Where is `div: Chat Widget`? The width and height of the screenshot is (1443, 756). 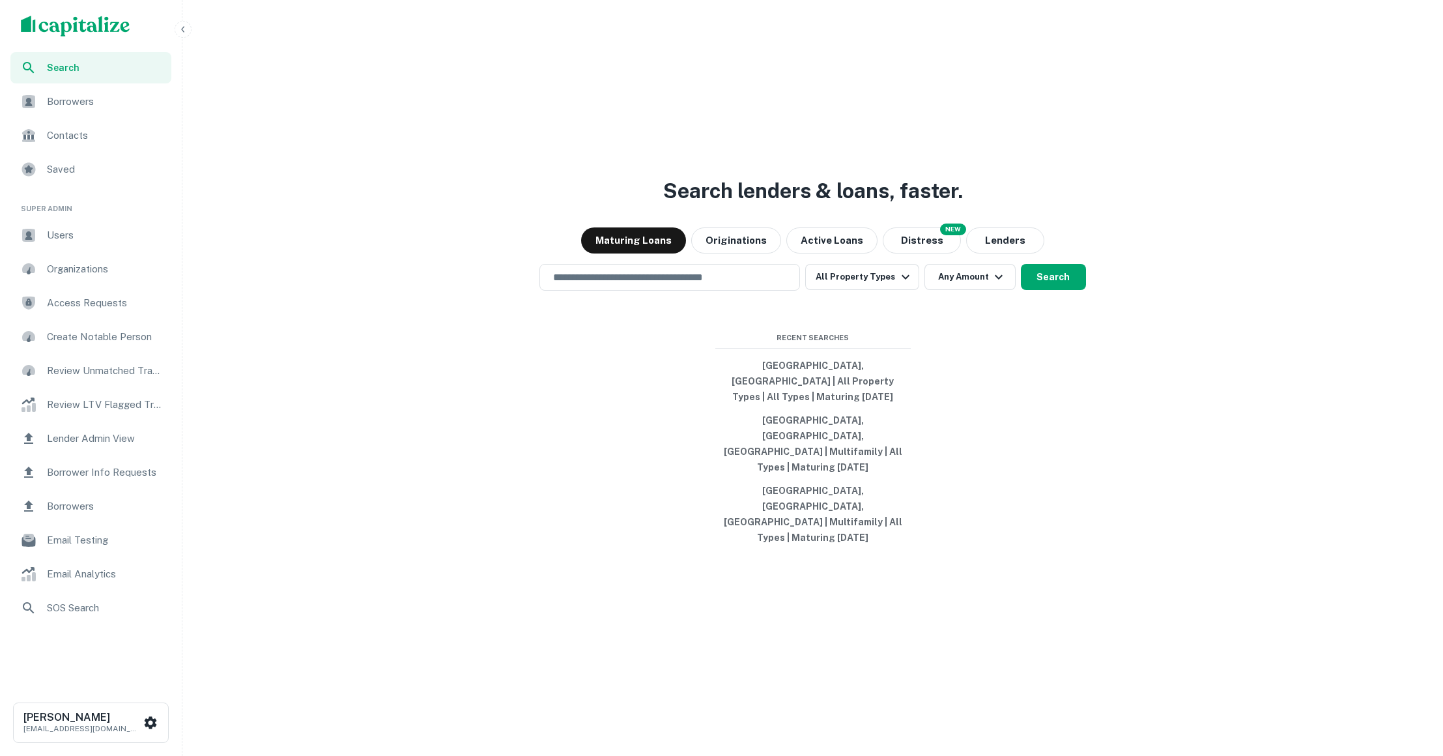
div: Chat Widget is located at coordinates (1411, 683).